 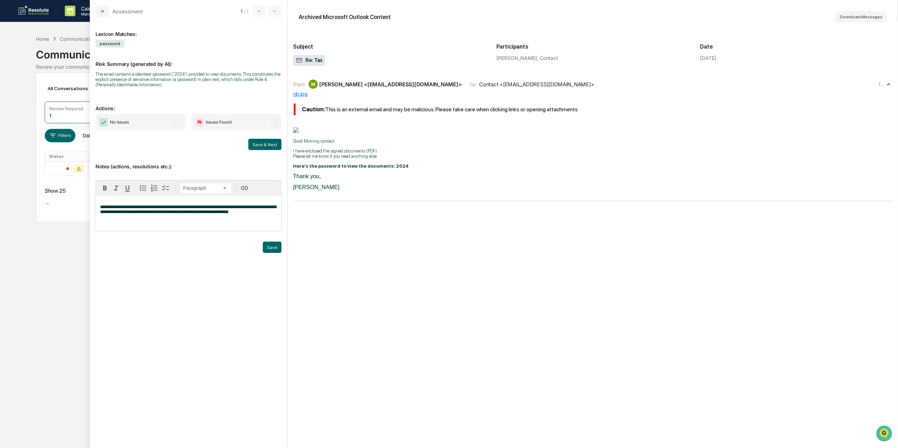 What do you see at coordinates (596, 109) in the screenshot?
I see `div: This is an external email and may be malicious. Please take care when clicking links or opening a...` at bounding box center [596, 109].